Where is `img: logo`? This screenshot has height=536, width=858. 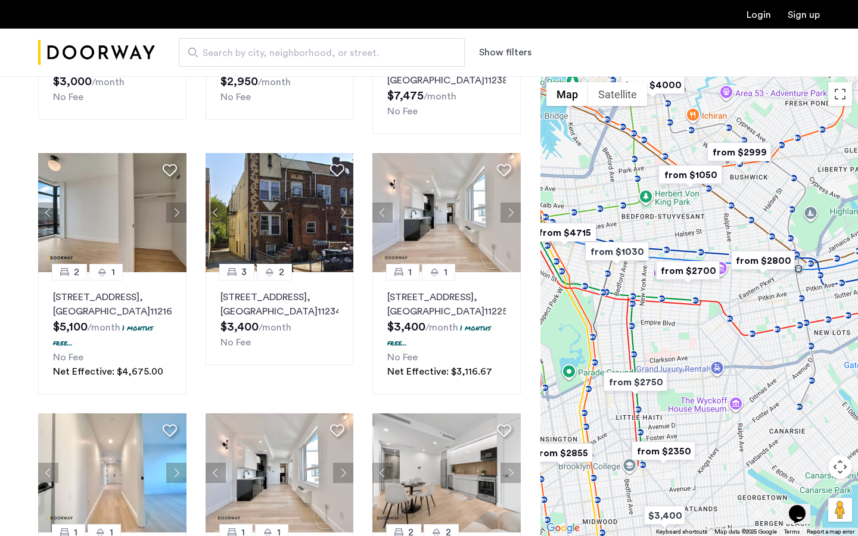
img: logo is located at coordinates (97, 52).